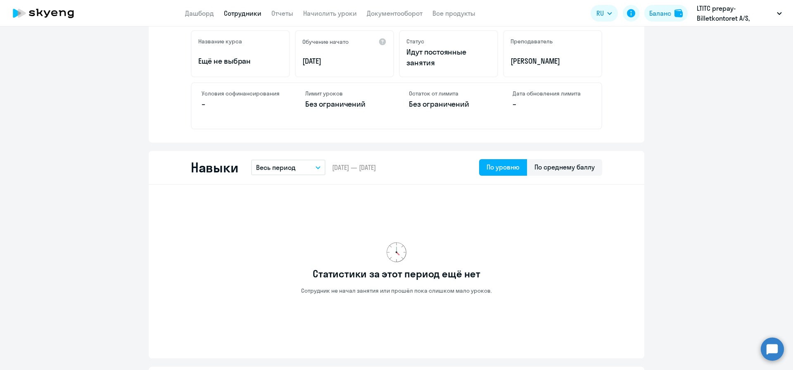 This screenshot has height=370, width=793. I want to click on img: balance, so click(678, 13).